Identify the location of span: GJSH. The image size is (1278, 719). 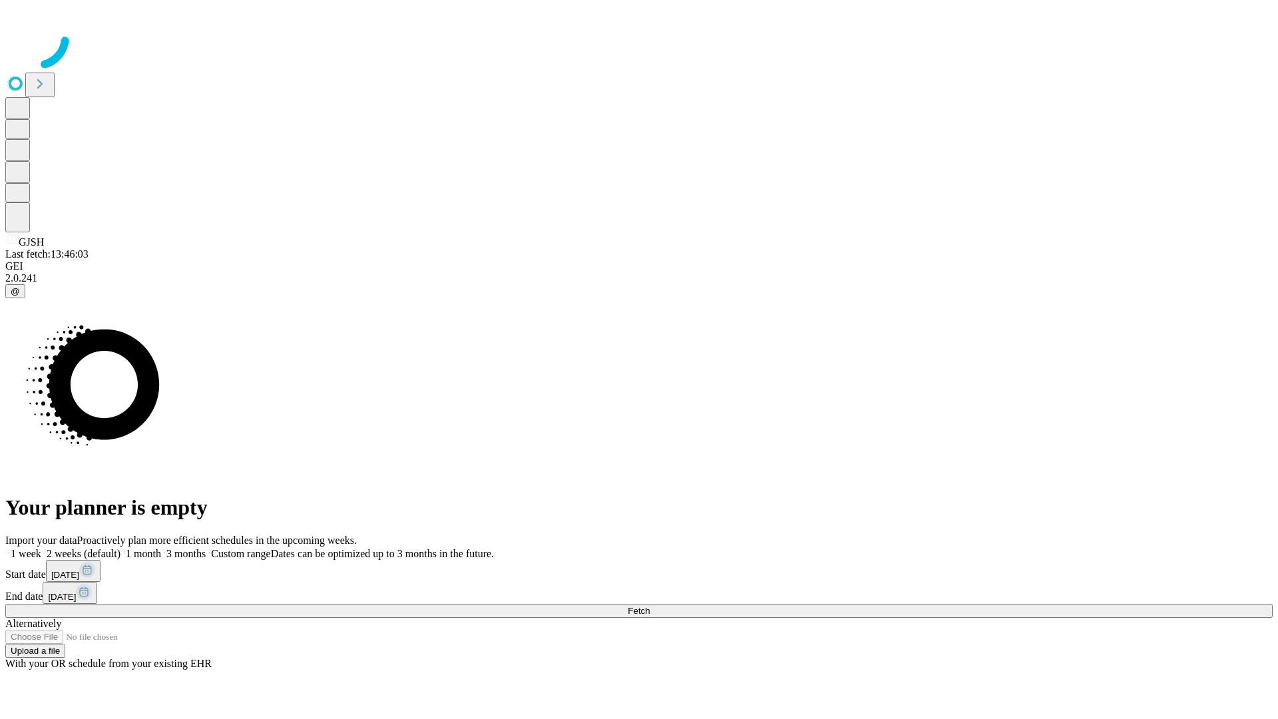
(31, 242).